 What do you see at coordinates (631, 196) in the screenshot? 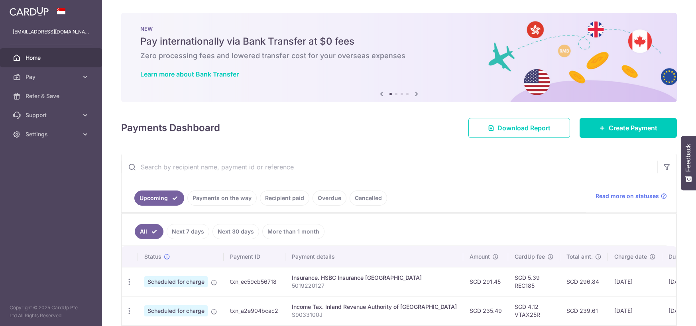
I see `a: Read more on statuses` at bounding box center [631, 196].